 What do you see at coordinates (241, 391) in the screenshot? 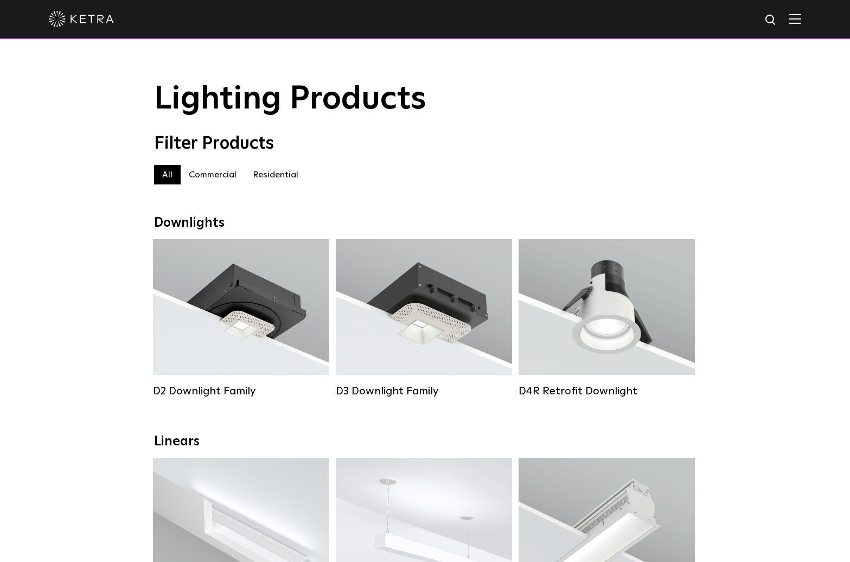
I see `div: D2 Downlight Family` at bounding box center [241, 391].